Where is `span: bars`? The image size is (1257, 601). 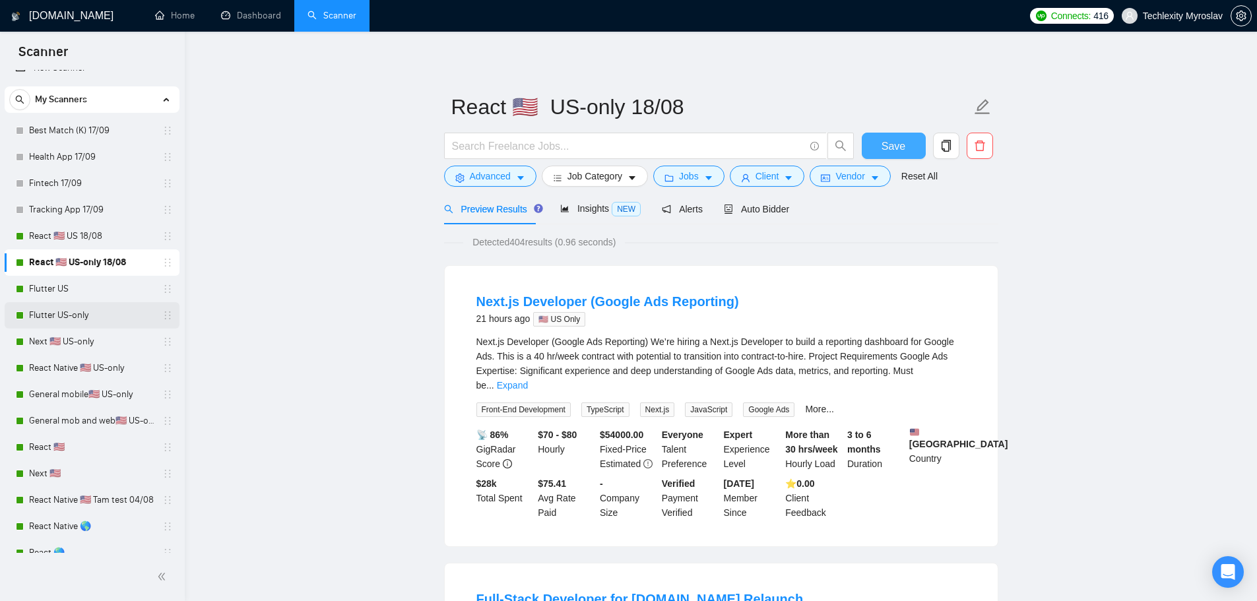 span: bars is located at coordinates (558, 178).